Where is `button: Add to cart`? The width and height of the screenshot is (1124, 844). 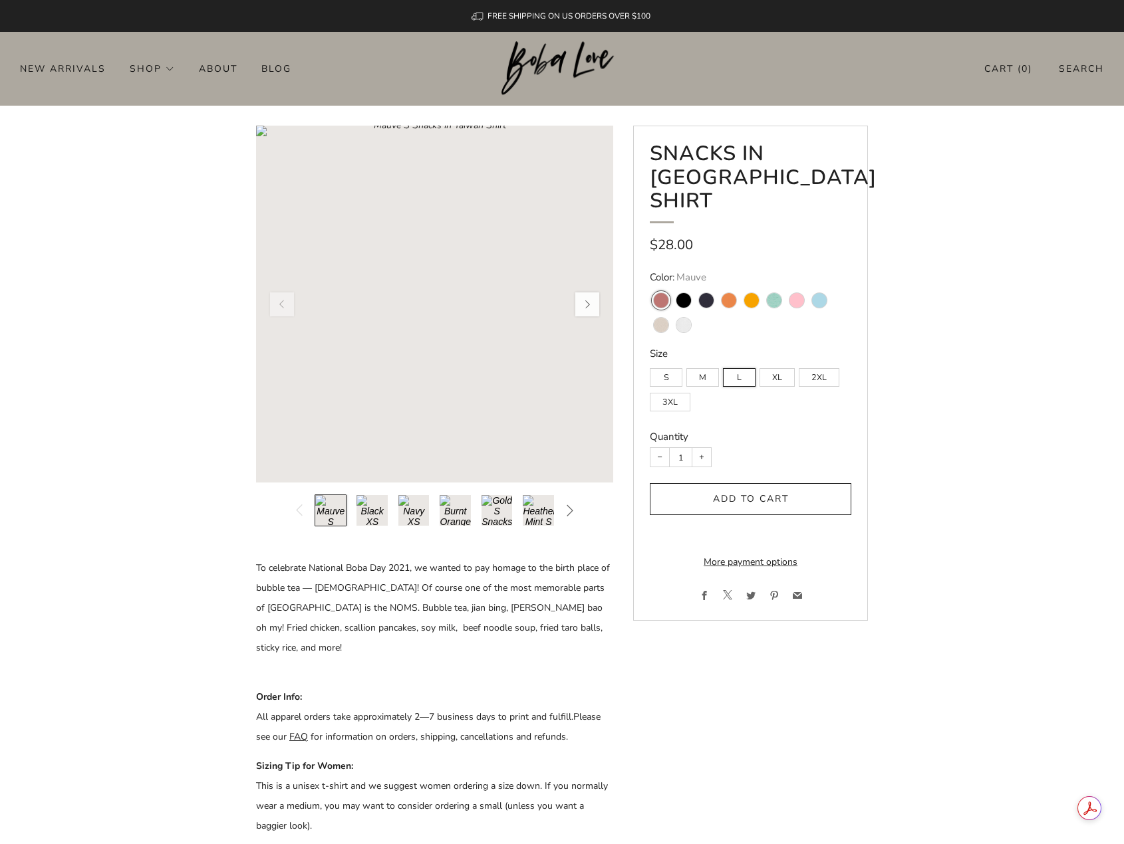 button: Add to cart is located at coordinates (750, 499).